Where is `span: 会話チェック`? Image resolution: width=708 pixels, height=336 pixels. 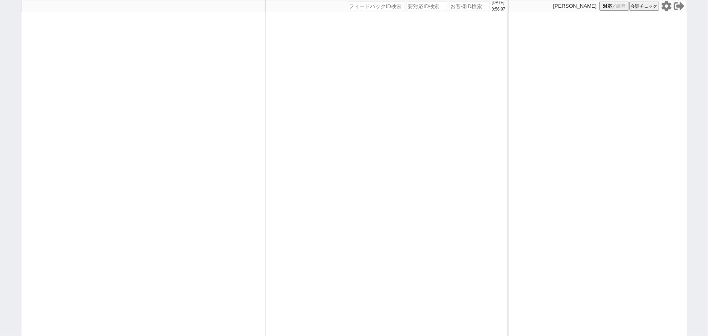 span: 会話チェック is located at coordinates (644, 6).